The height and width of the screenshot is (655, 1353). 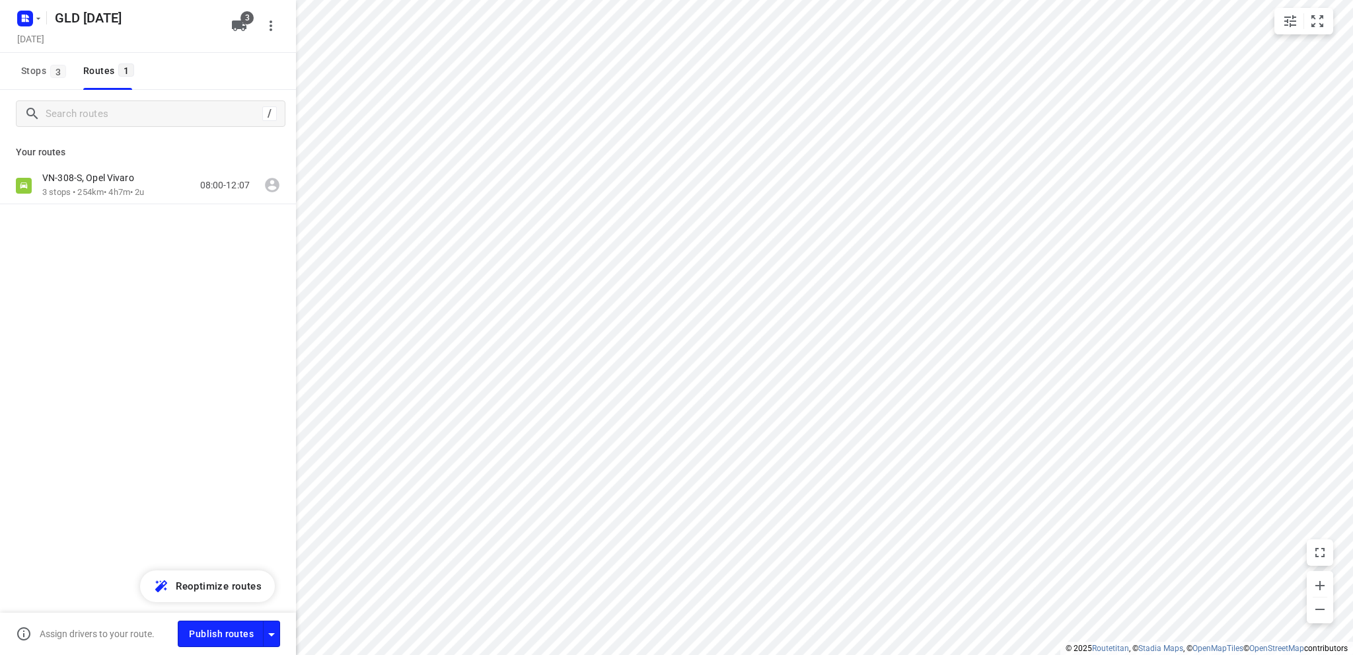 I want to click on a: OpenStreetMap, so click(x=1276, y=648).